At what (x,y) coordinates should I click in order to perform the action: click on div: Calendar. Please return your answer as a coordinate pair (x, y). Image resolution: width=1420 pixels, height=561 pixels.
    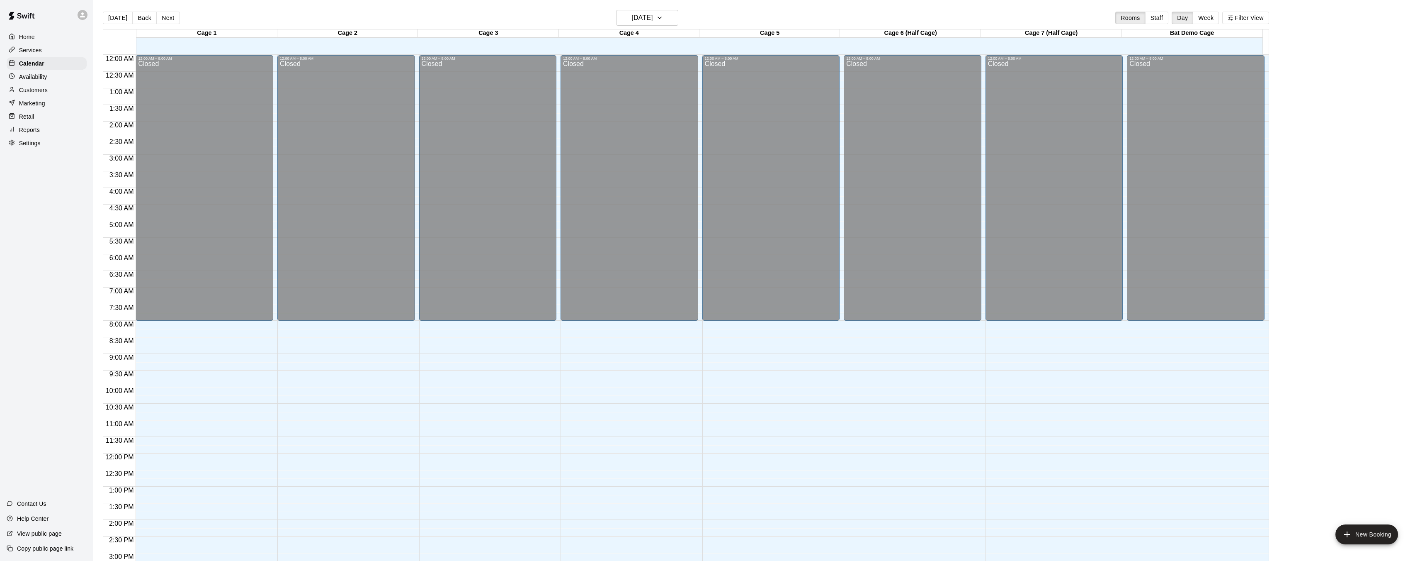
    Looking at the image, I should click on (46, 63).